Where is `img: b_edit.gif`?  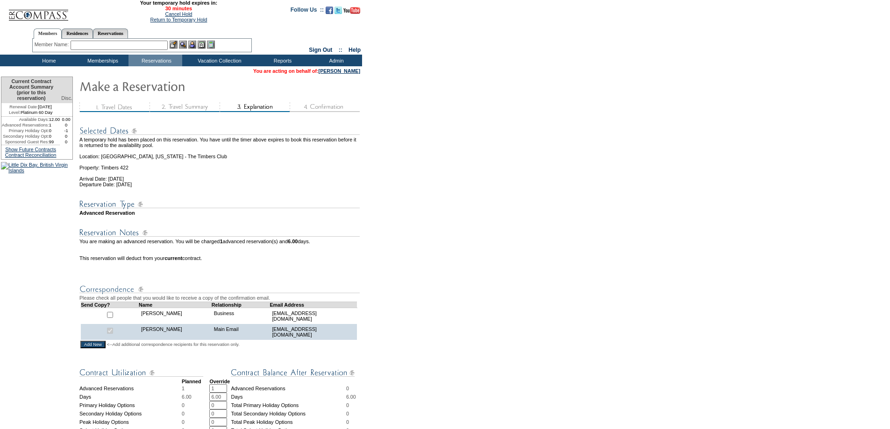 img: b_edit.gif is located at coordinates (173, 44).